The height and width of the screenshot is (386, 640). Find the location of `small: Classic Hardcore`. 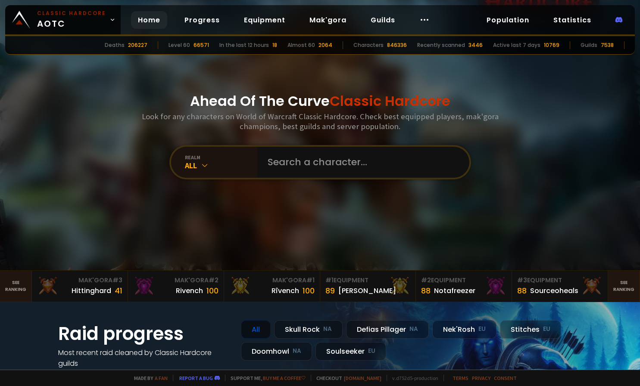

small: Classic Hardcore is located at coordinates (71, 13).